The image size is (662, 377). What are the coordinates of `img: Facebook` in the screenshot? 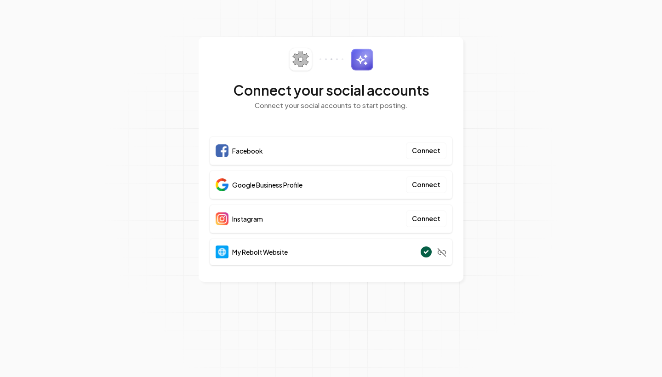 It's located at (222, 151).